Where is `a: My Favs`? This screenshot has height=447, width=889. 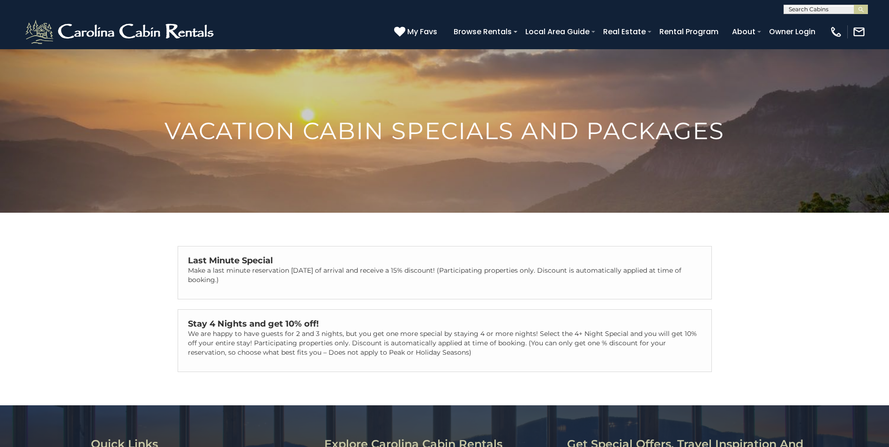 a: My Favs is located at coordinates (417, 32).